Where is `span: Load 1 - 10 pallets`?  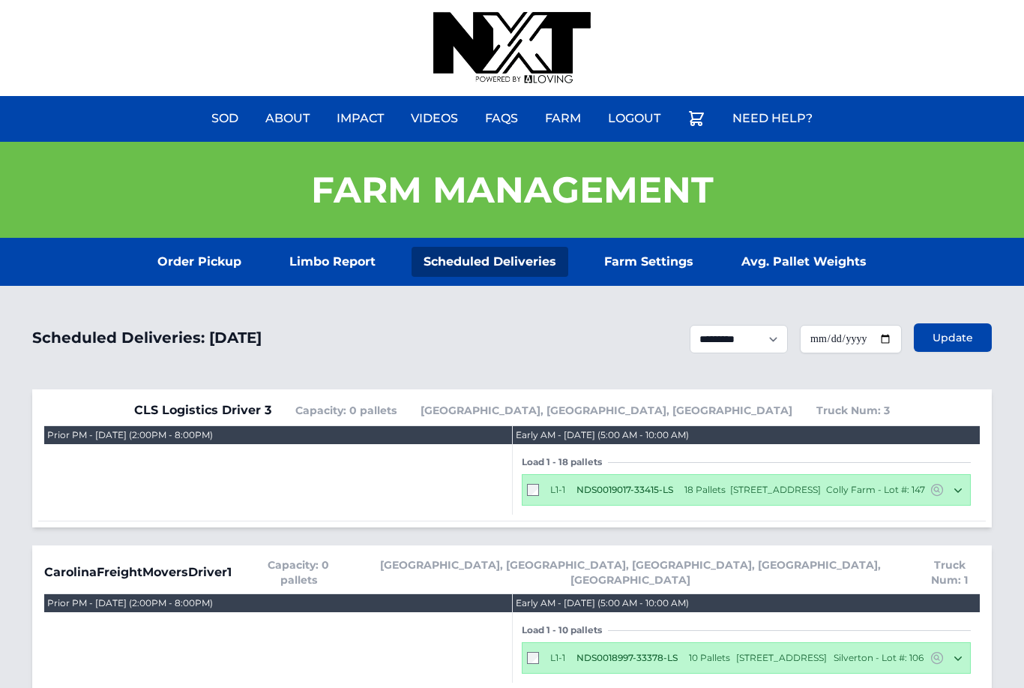 span: Load 1 - 10 pallets is located at coordinates (565, 630).